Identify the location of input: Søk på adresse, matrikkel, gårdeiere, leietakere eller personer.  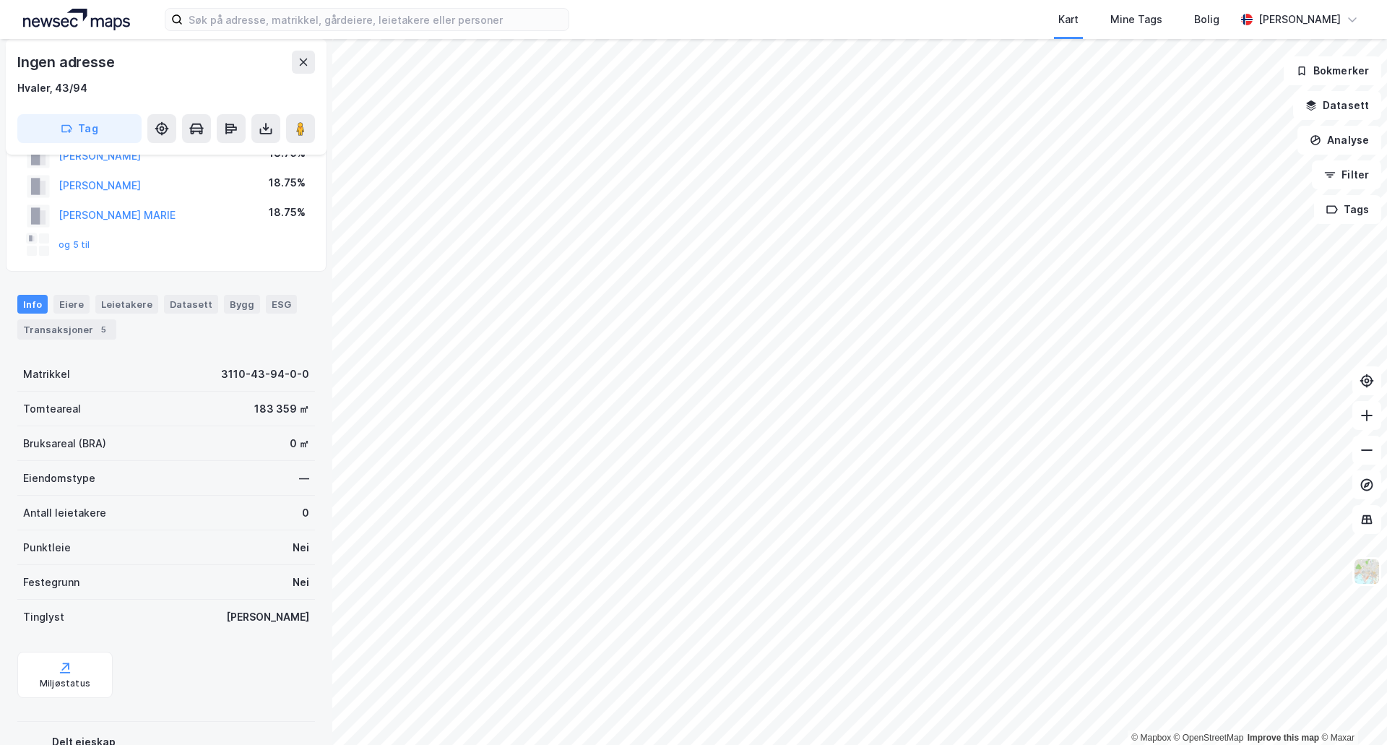
(376, 20).